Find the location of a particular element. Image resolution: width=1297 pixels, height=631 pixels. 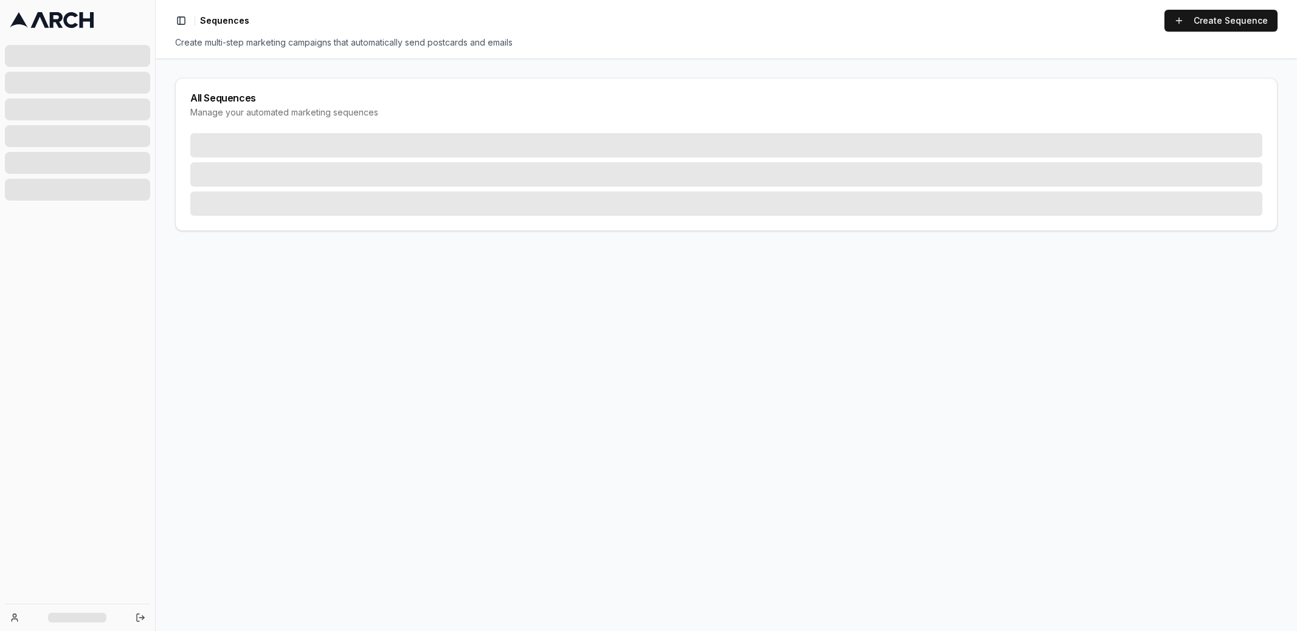

nav: breadcrumb is located at coordinates (224, 21).